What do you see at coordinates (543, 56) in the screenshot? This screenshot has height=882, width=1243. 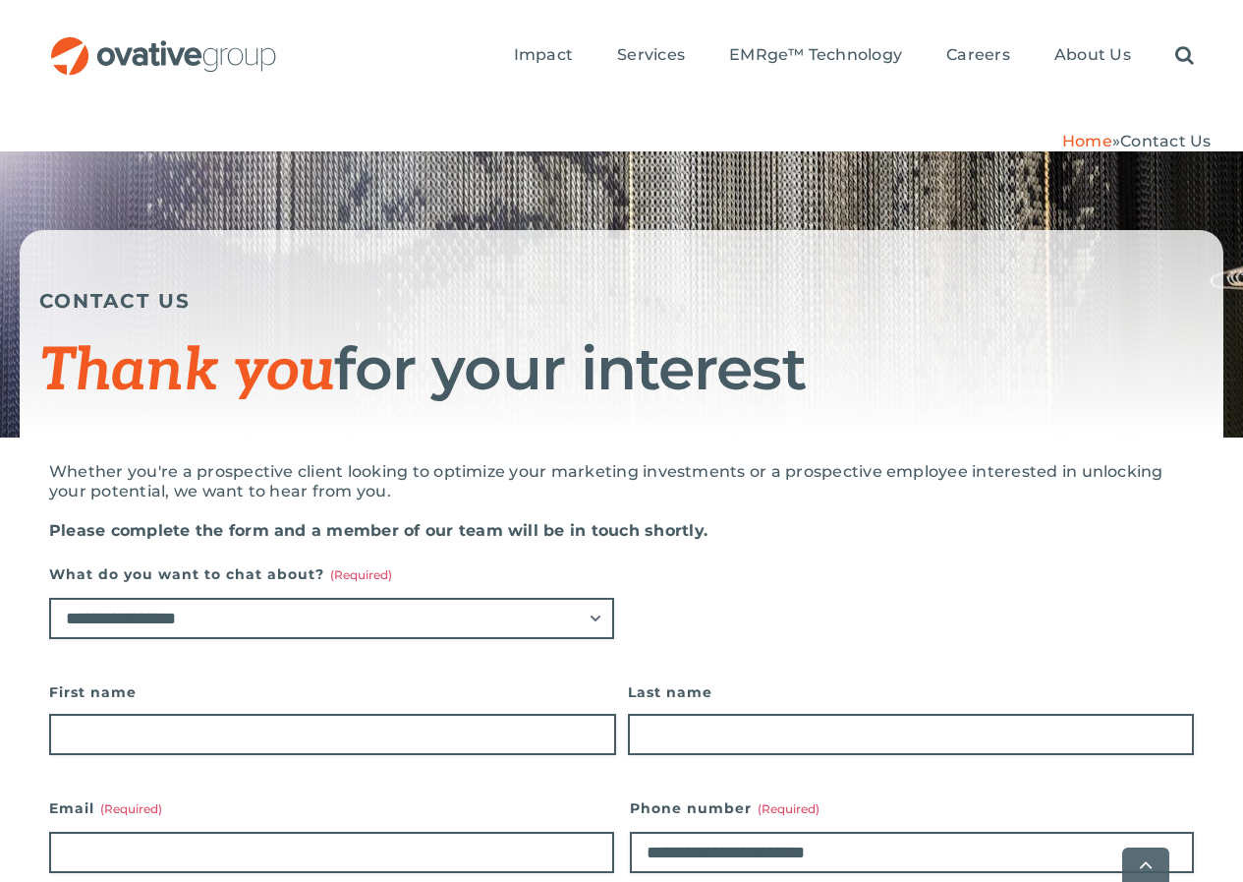 I see `a: Impact` at bounding box center [543, 56].